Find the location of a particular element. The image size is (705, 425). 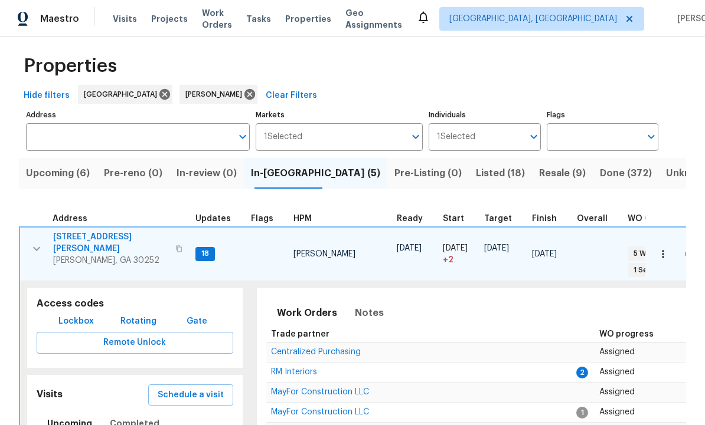

span: Visits is located at coordinates (125, 19).